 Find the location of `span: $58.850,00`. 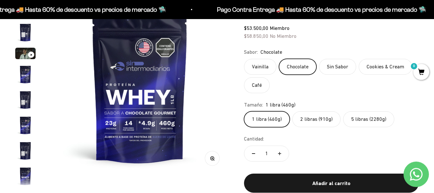

span: $58.850,00 is located at coordinates (256, 36).